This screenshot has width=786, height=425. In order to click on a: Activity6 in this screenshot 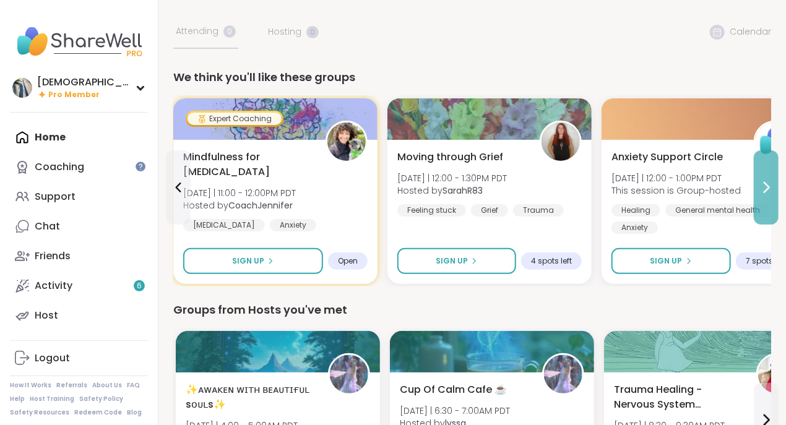, I will do `click(79, 286)`.